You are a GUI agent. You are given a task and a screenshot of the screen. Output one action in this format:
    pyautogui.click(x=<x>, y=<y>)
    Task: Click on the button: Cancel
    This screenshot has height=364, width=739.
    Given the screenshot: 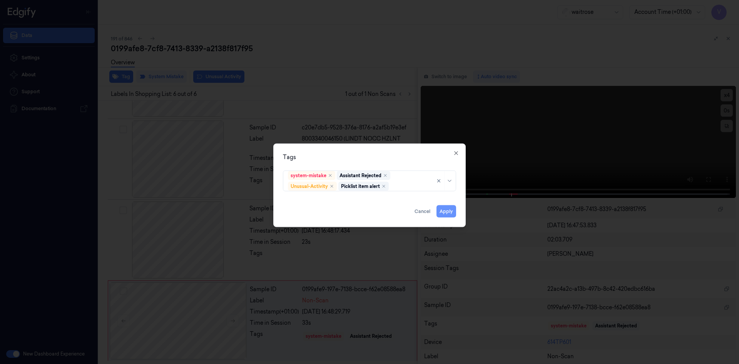 What is the action you would take?
    pyautogui.click(x=422, y=211)
    